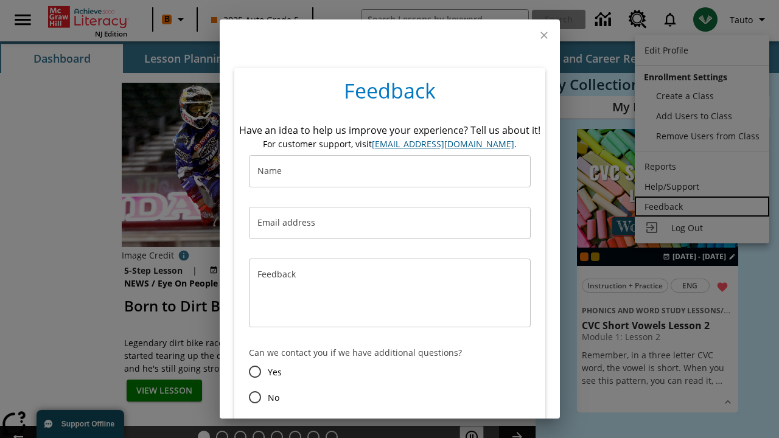  I want to click on button: close, so click(544, 35).